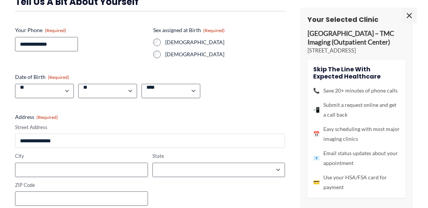  Describe the element at coordinates (81, 30) in the screenshot. I see `label: Your Phone` at that location.